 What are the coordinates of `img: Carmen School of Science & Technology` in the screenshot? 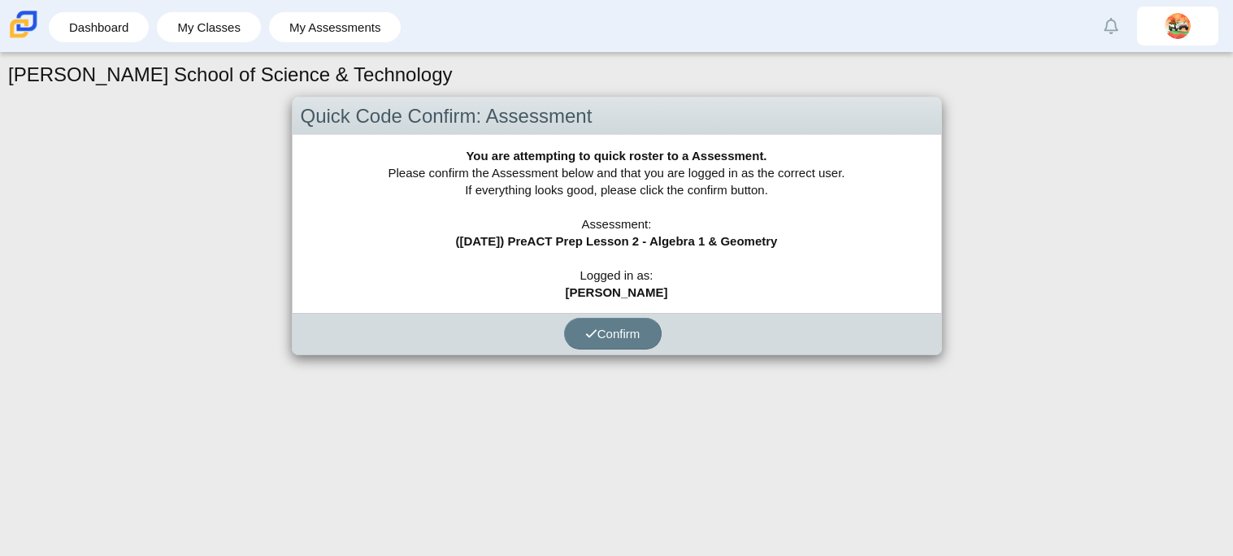 It's located at (24, 24).